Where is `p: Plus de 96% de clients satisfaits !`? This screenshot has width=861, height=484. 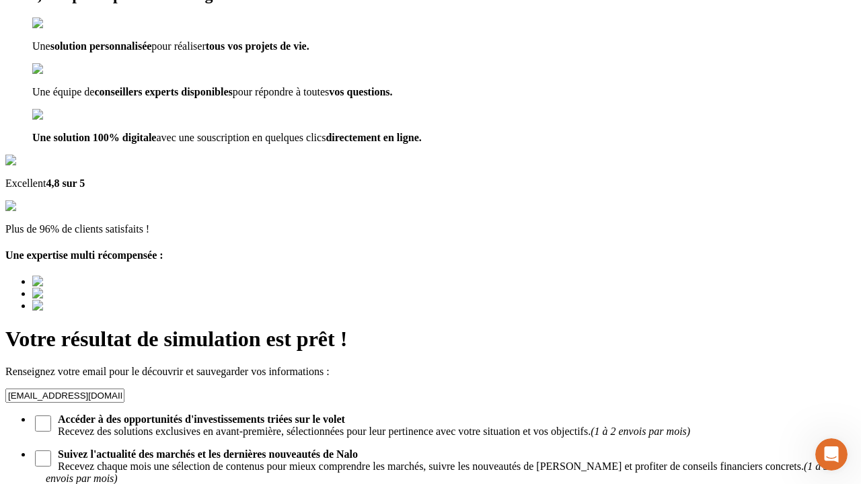 p: Plus de 96% de clients satisfaits ! is located at coordinates (430, 229).